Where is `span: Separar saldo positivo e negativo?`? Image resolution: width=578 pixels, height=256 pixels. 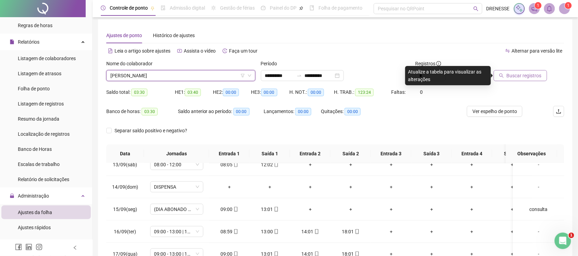
span: Separar saldo positivo e negativo? is located at coordinates (151, 130).